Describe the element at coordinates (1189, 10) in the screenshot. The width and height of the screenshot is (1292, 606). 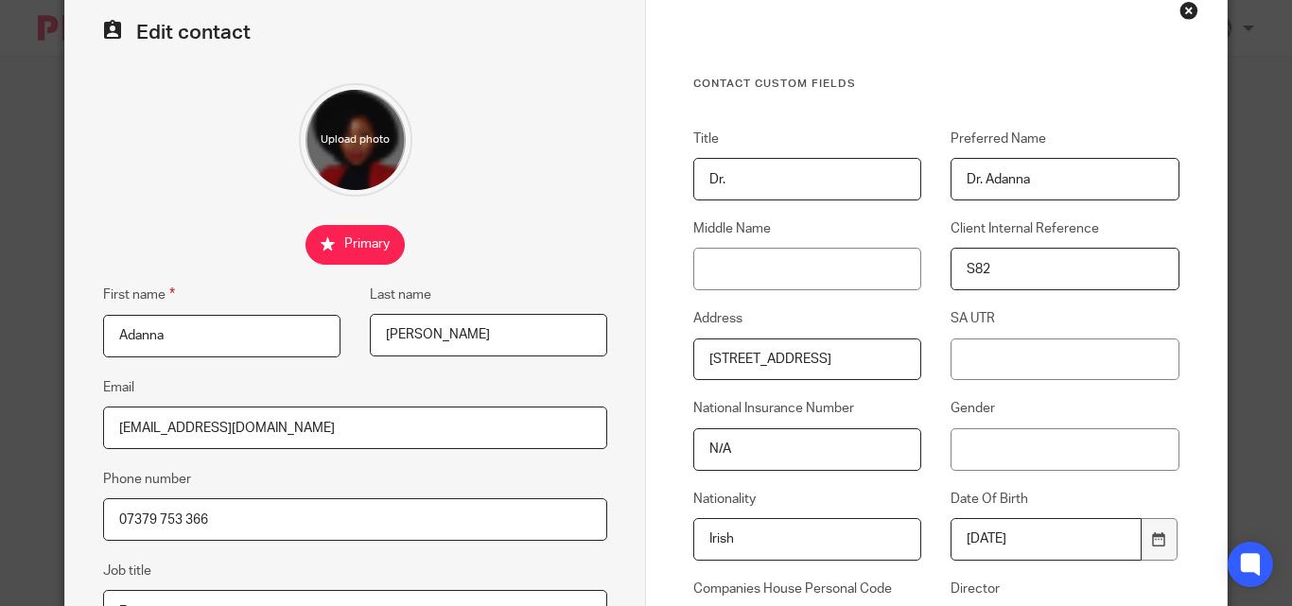
I see `div: Close this dialog window` at that location.